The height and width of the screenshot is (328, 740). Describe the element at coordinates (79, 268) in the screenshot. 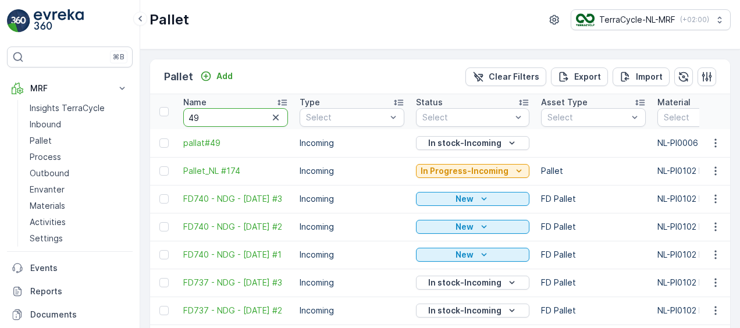

I see `p: Events` at that location.